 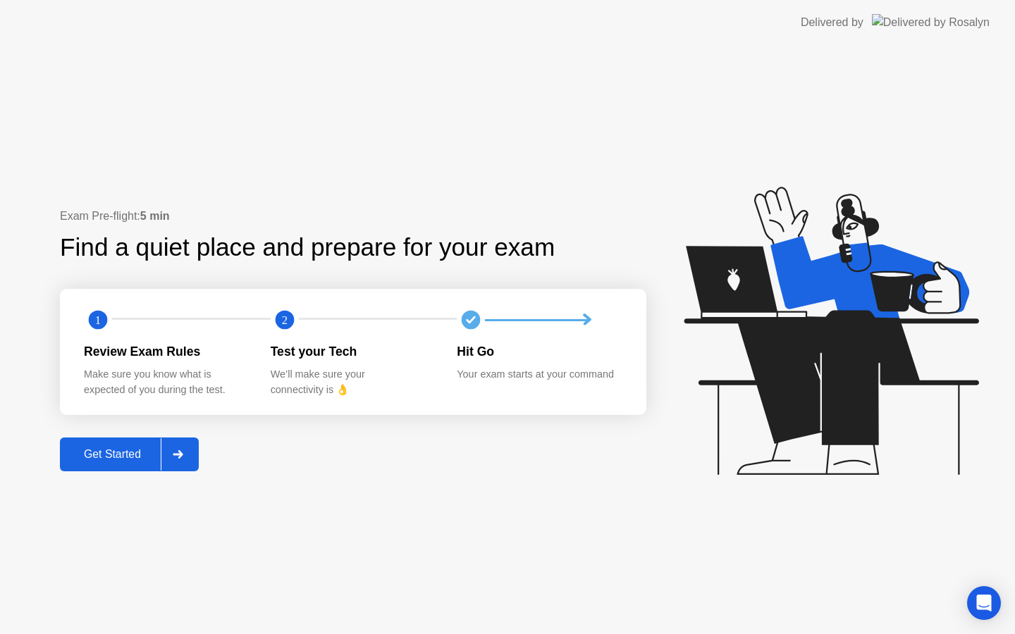 I want to click on button: Get Started, so click(x=129, y=455).